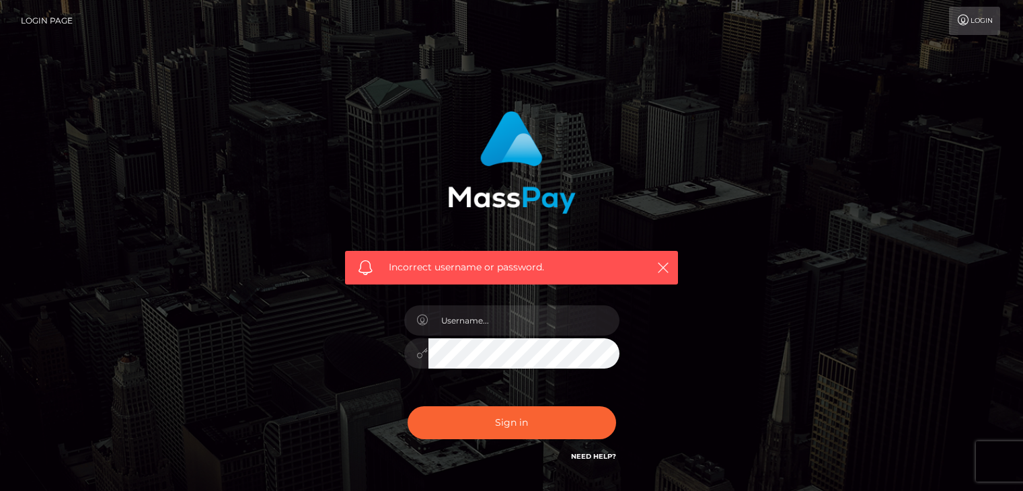 The image size is (1023, 491). What do you see at coordinates (46, 21) in the screenshot?
I see `a: Login Page` at bounding box center [46, 21].